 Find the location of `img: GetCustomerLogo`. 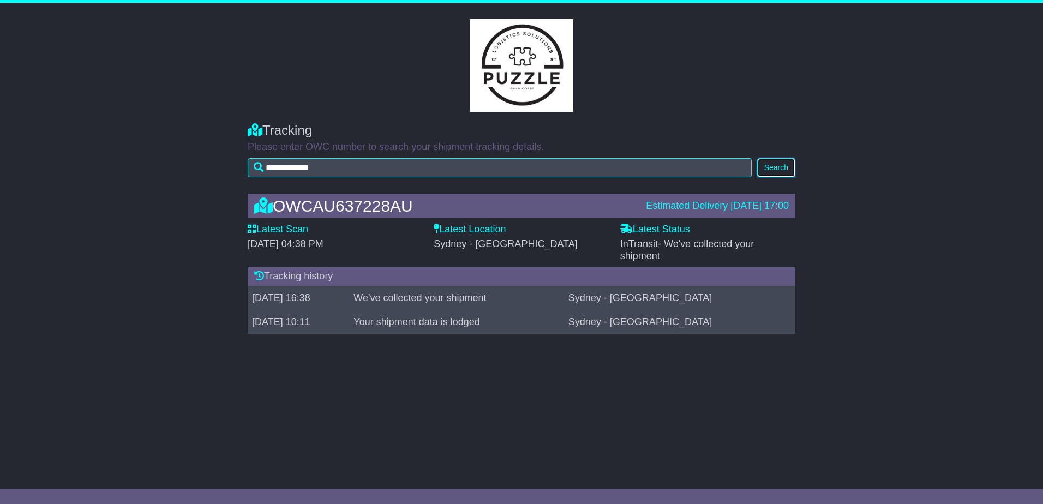

img: GetCustomerLogo is located at coordinates (521, 65).